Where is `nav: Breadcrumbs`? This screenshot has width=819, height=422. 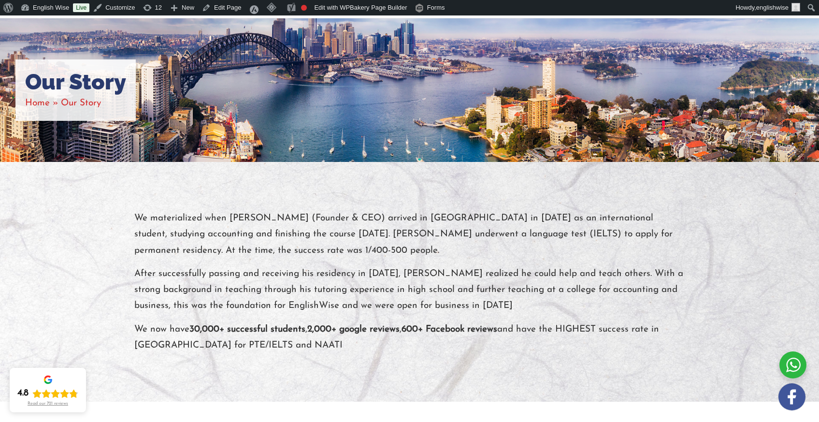 nav: Breadcrumbs is located at coordinates (75, 103).